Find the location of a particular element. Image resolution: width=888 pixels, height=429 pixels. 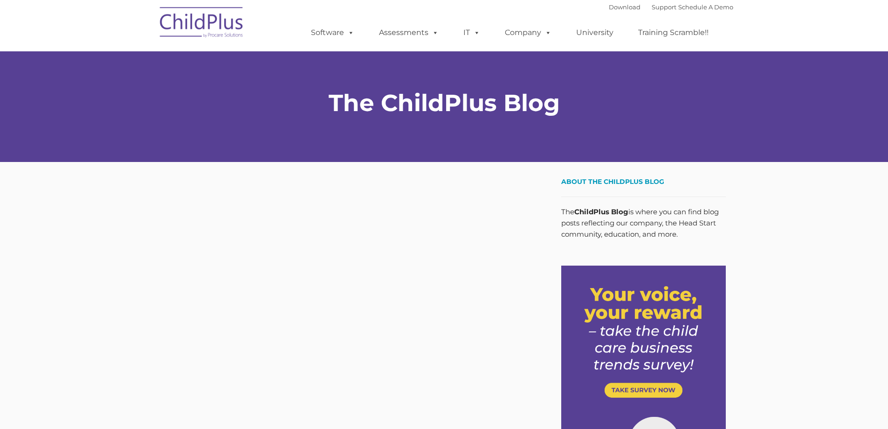

a: Training Scramble!! is located at coordinates (673, 33).